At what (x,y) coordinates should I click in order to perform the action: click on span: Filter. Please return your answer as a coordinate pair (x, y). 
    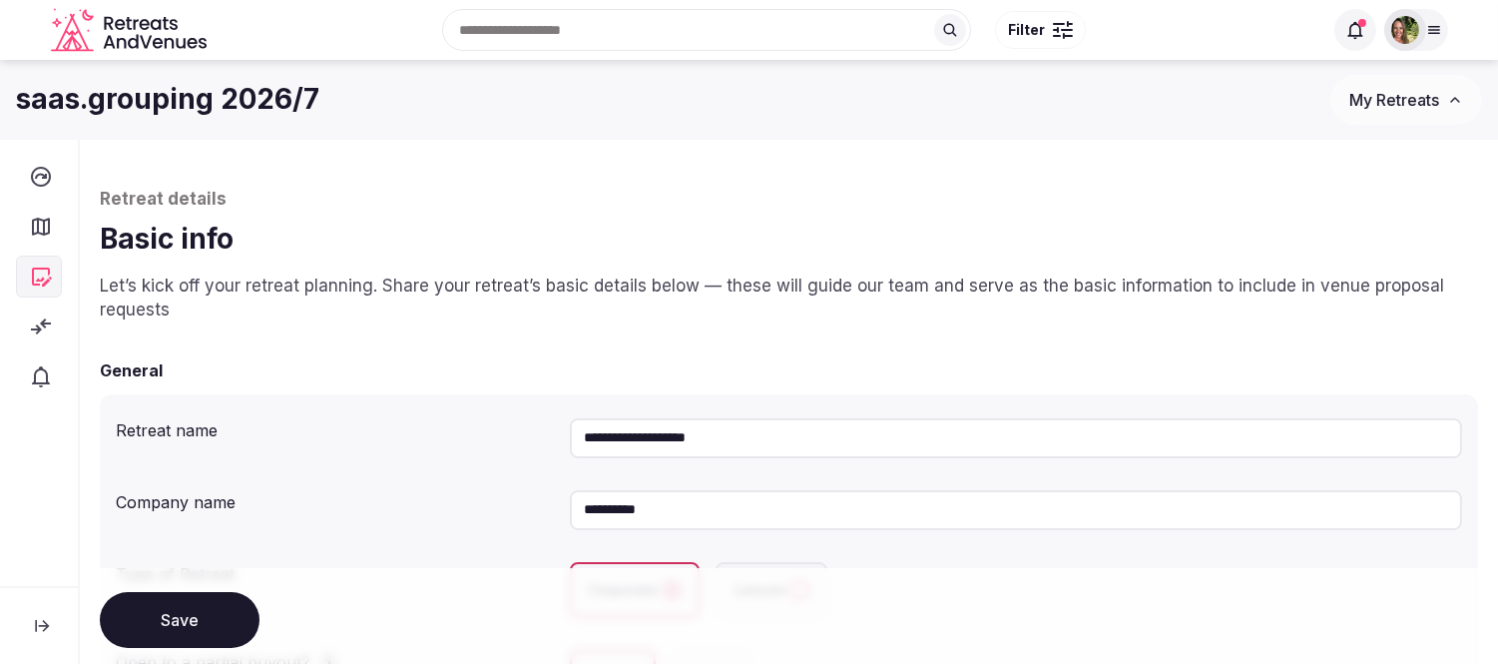
    Looking at the image, I should click on (1026, 30).